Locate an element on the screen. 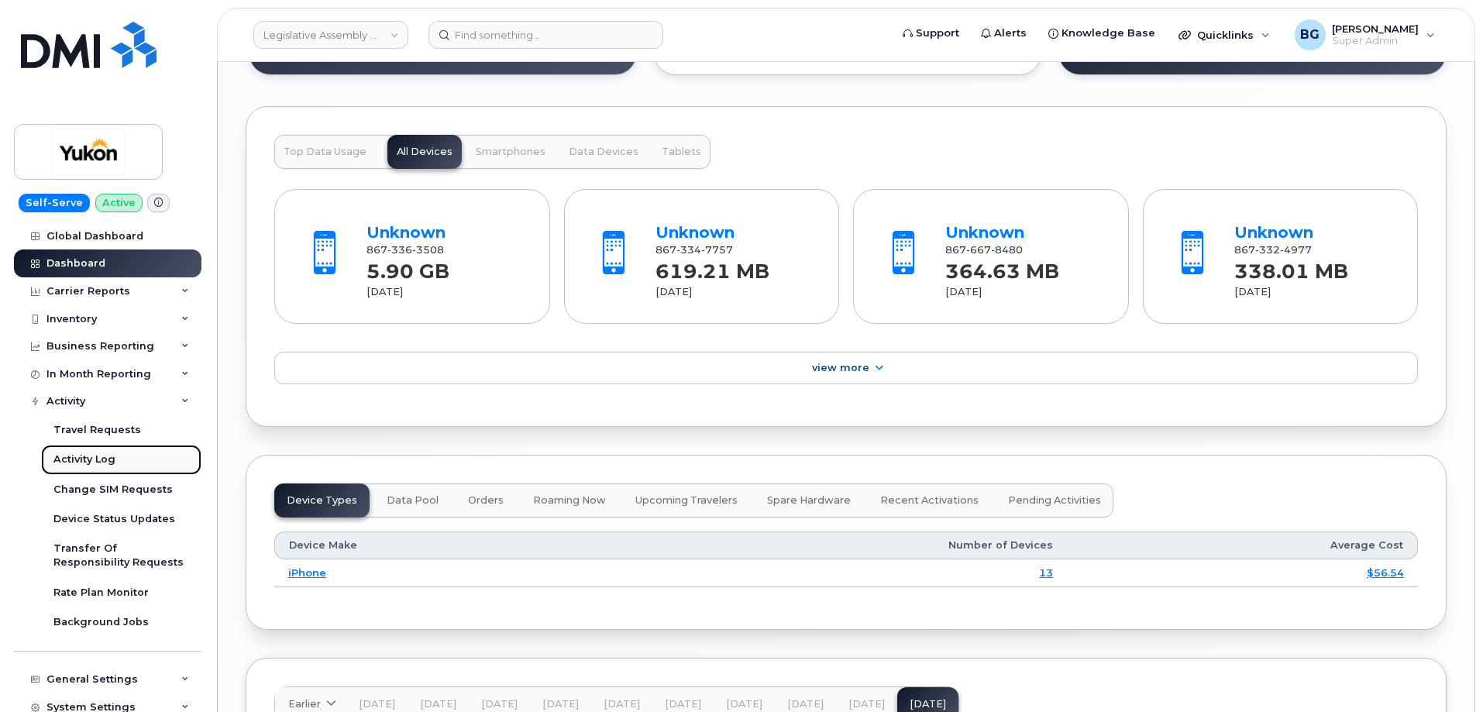 This screenshot has height=712, width=1483. span: Quicklinks is located at coordinates (1225, 35).